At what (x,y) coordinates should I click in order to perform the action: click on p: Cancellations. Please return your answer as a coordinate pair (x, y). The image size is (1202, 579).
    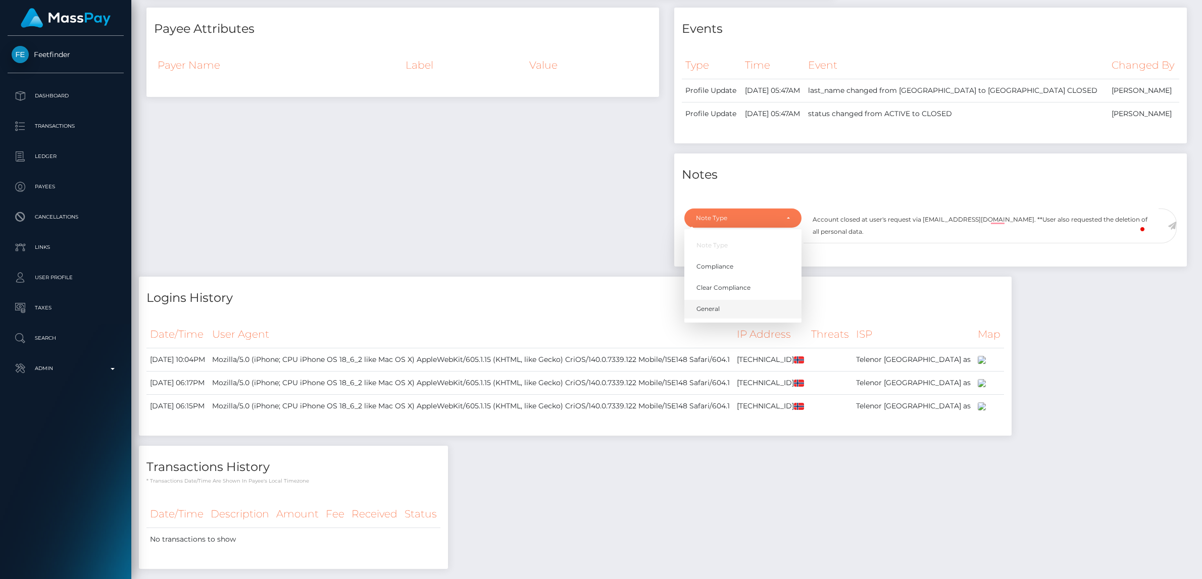
    Looking at the image, I should click on (66, 217).